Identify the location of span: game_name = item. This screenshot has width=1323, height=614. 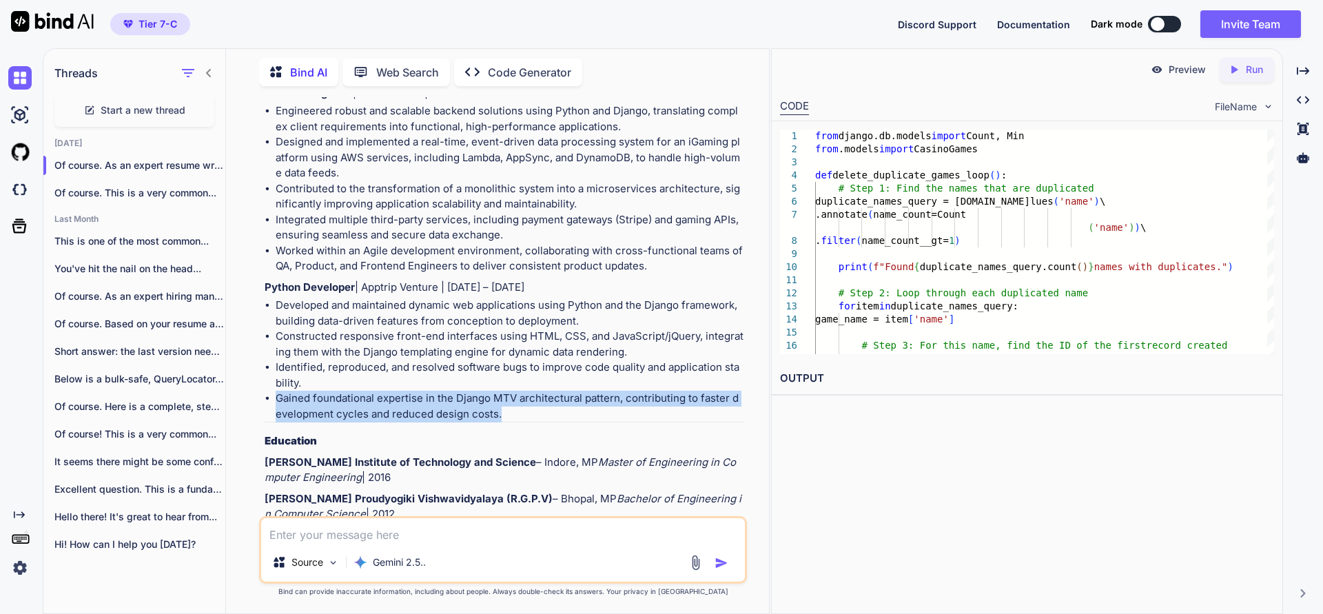
(861, 319).